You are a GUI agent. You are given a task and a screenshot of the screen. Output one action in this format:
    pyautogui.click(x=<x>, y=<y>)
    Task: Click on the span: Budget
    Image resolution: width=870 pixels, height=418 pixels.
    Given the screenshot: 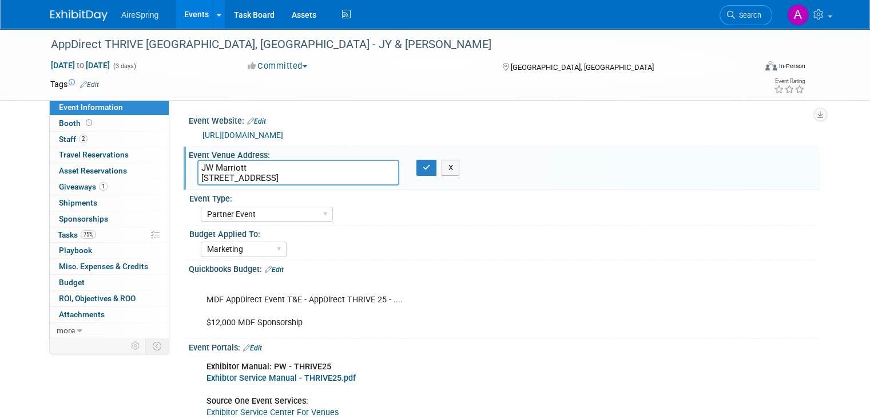 What is the action you would take?
    pyautogui.click(x=72, y=282)
    